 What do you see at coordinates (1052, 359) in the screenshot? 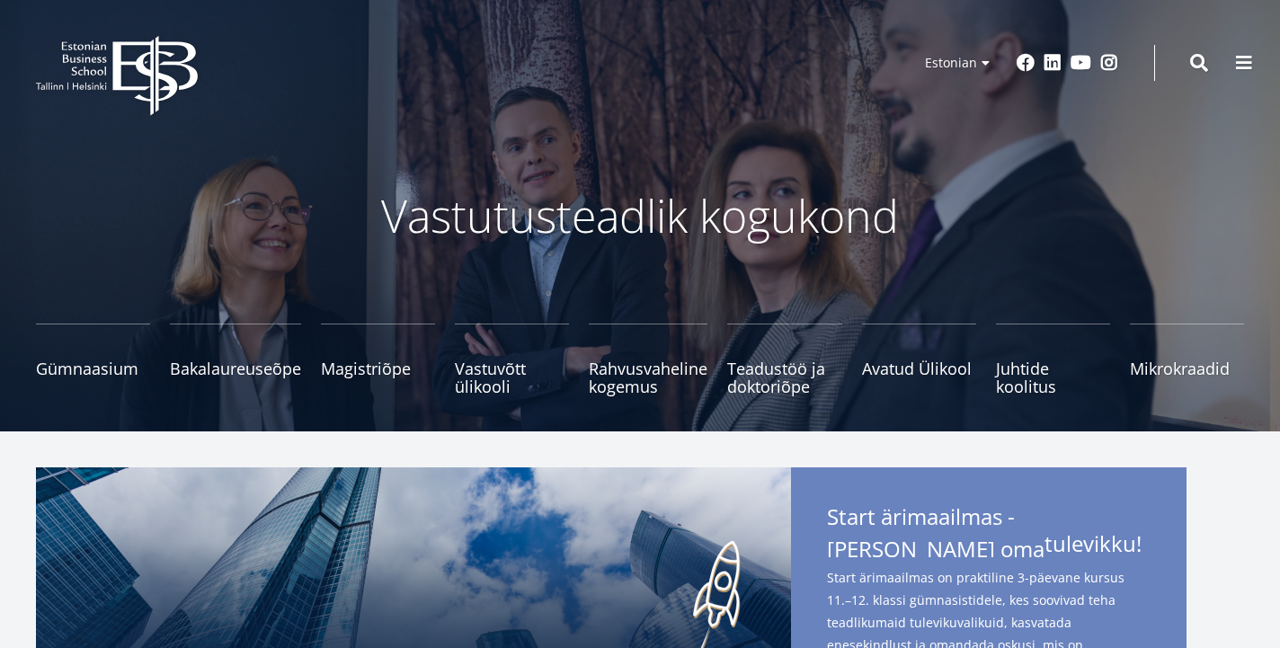
I see `a: Juhtide koolitus` at bounding box center [1052, 359].